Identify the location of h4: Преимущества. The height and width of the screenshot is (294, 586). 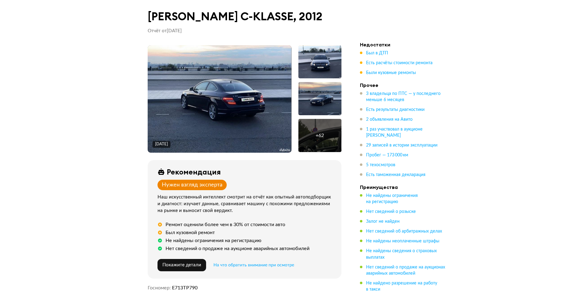
(403, 187).